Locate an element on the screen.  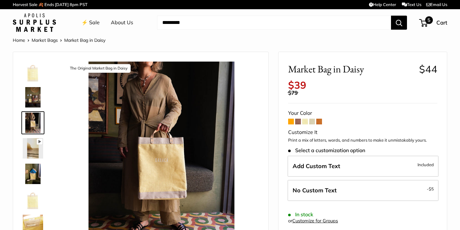
a: Text Us is located at coordinates (411, 4).